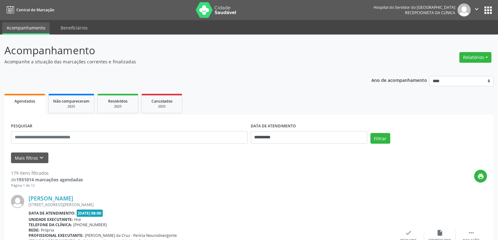  What do you see at coordinates (41, 158) in the screenshot?
I see `i: keyboard_arrow_down` at bounding box center [41, 158].